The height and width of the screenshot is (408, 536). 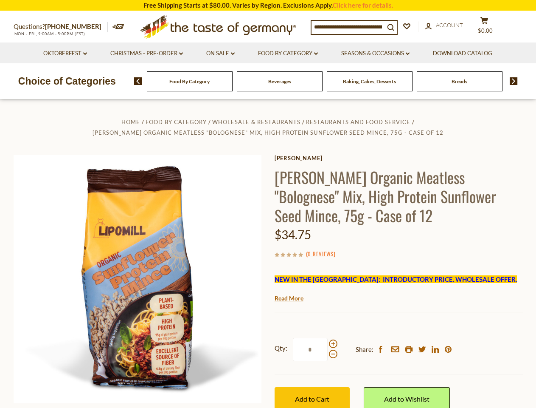 What do you see at coordinates (312, 398) in the screenshot?
I see `span: Add to Cart` at bounding box center [312, 398].